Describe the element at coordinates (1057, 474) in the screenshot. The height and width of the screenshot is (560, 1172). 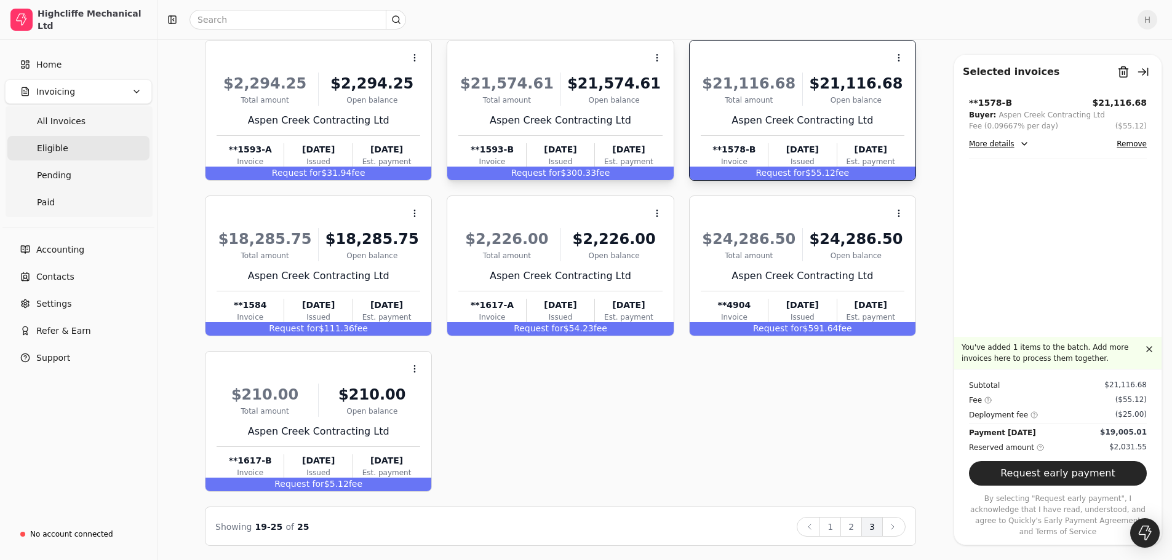
I see `button: Request early payment` at that location.